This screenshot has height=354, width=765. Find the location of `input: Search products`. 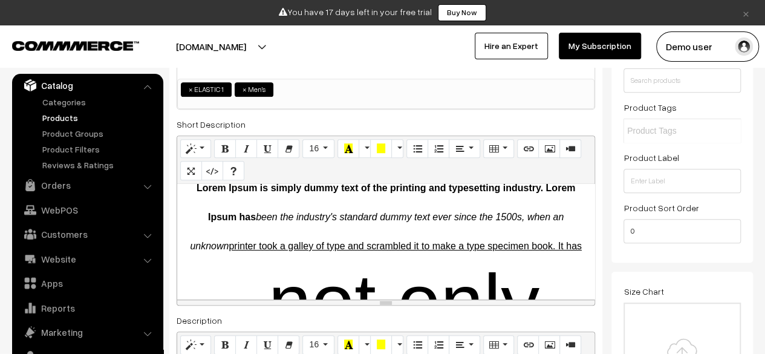

input: Search products is located at coordinates (682, 80).